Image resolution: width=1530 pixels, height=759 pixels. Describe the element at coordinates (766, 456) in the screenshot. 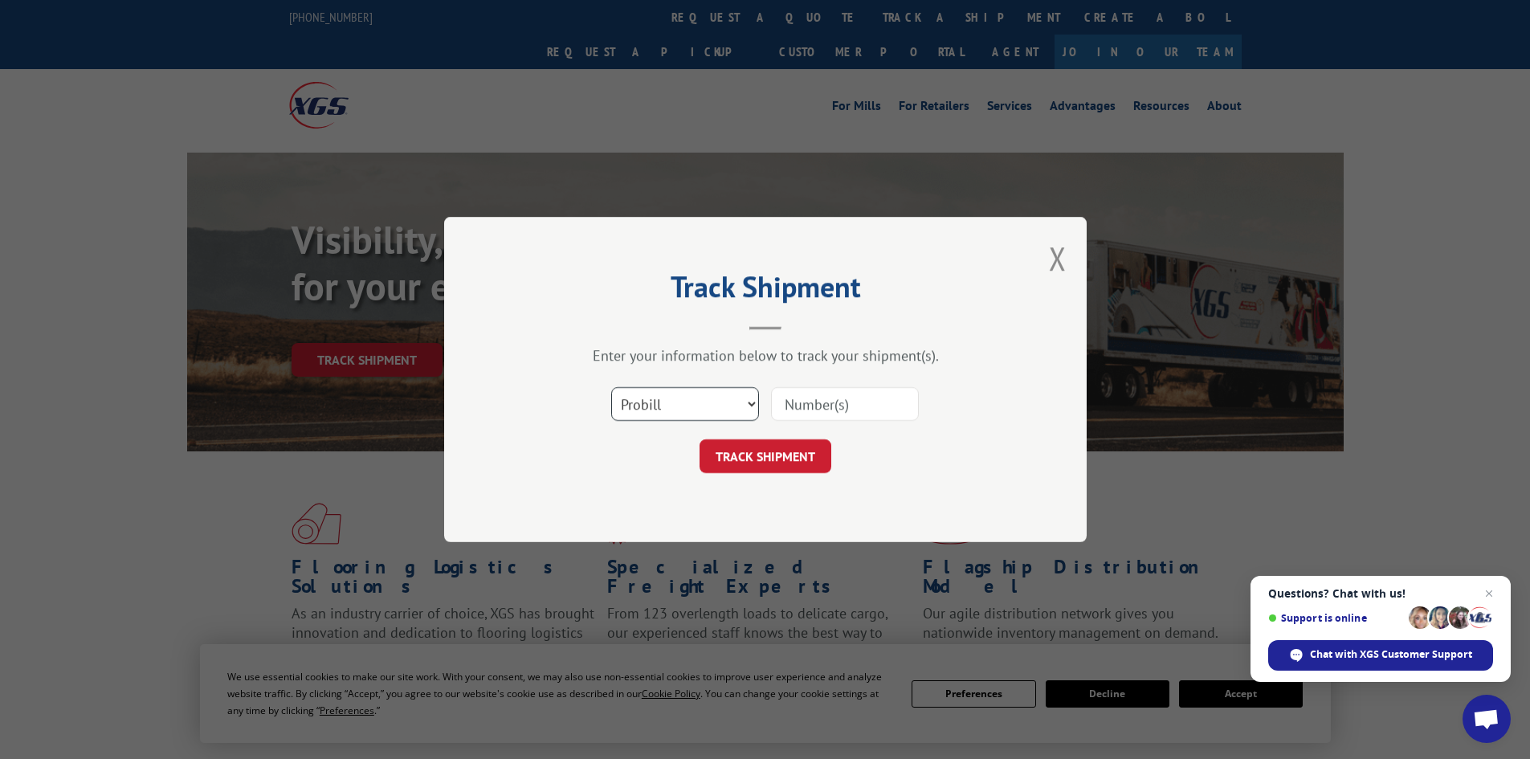

I see `button: TRACK SHIPMENT` at that location.